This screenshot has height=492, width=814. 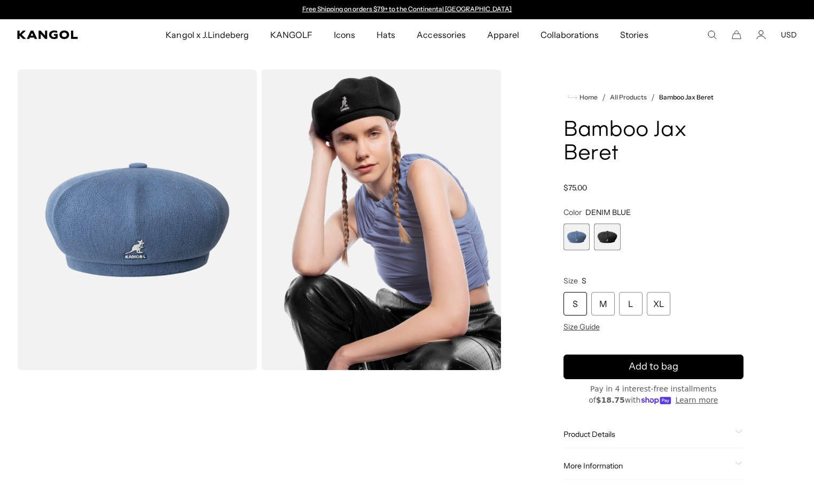 What do you see at coordinates (207, 35) in the screenshot?
I see `span: Kangol x J.Lindeberg` at bounding box center [207, 35].